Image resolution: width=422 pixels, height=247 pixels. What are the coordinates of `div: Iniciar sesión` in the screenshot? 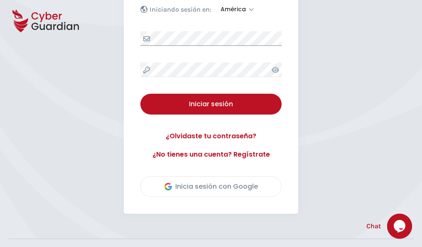 It's located at (211, 104).